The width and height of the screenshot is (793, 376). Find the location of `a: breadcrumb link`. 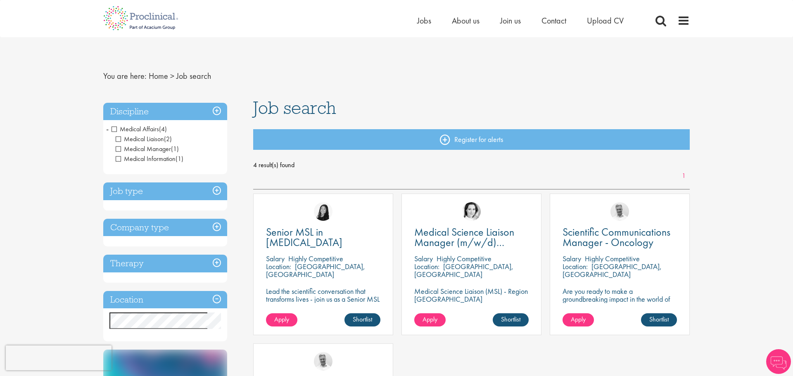

a: breadcrumb link is located at coordinates (158, 76).